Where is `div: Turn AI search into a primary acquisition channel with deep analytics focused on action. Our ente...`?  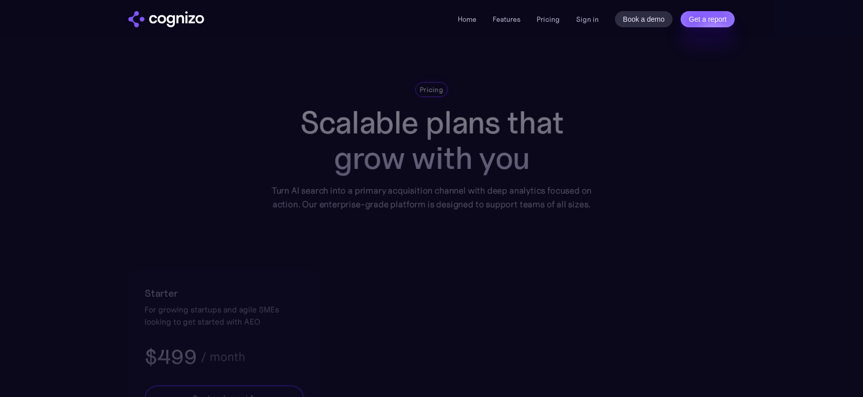 div: Turn AI search into a primary acquisition channel with deep analytics focused on action. Our ente... is located at coordinates (431, 197).